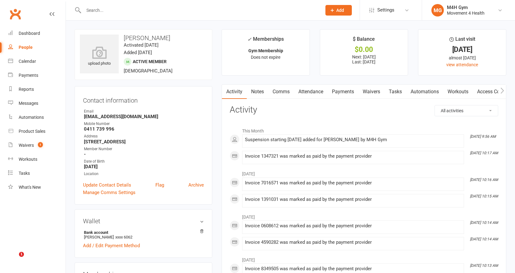 This screenshot has height=273, width=515. Describe the element at coordinates (353, 225) in the screenshot. I see `div: Invoice 0608612 was marked as paid by the payment provider` at that location.